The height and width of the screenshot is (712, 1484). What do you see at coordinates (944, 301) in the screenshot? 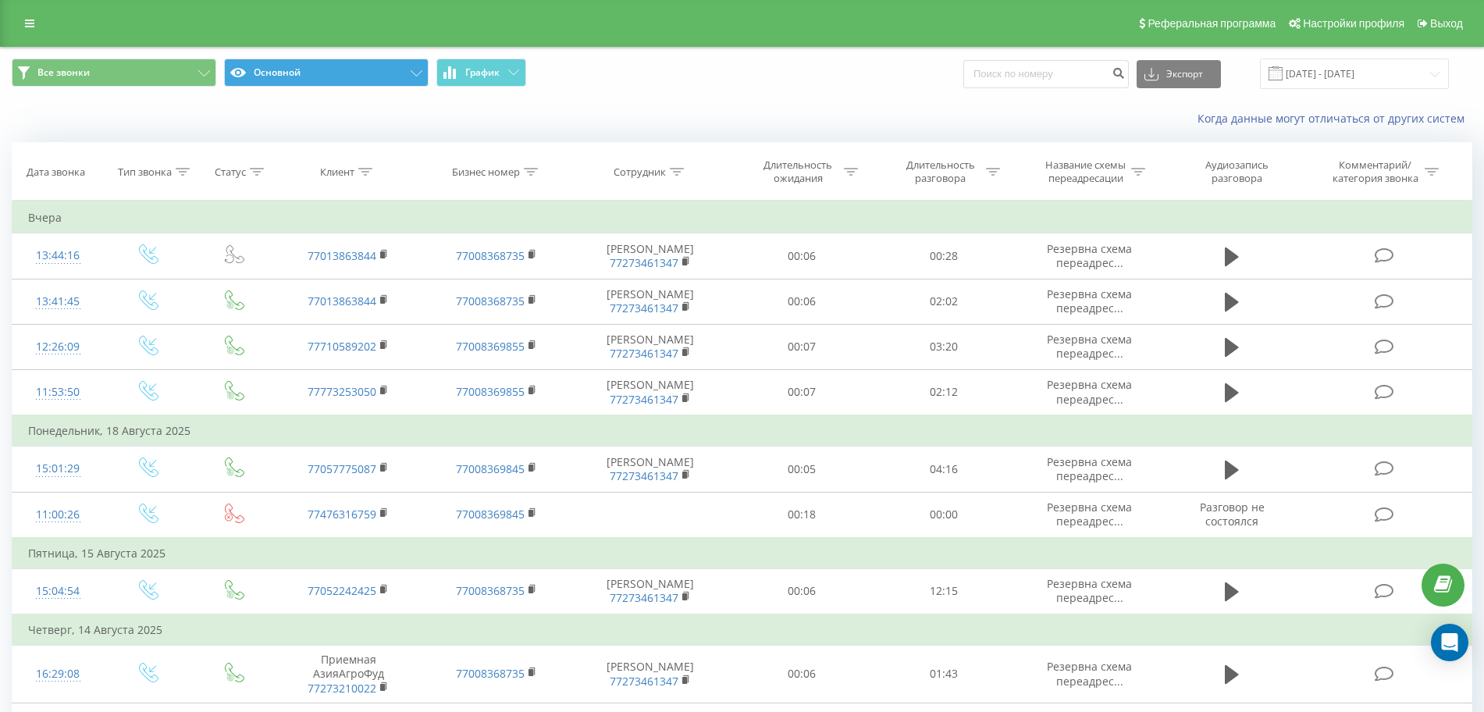
I see `td: 02:02` at bounding box center [944, 301].